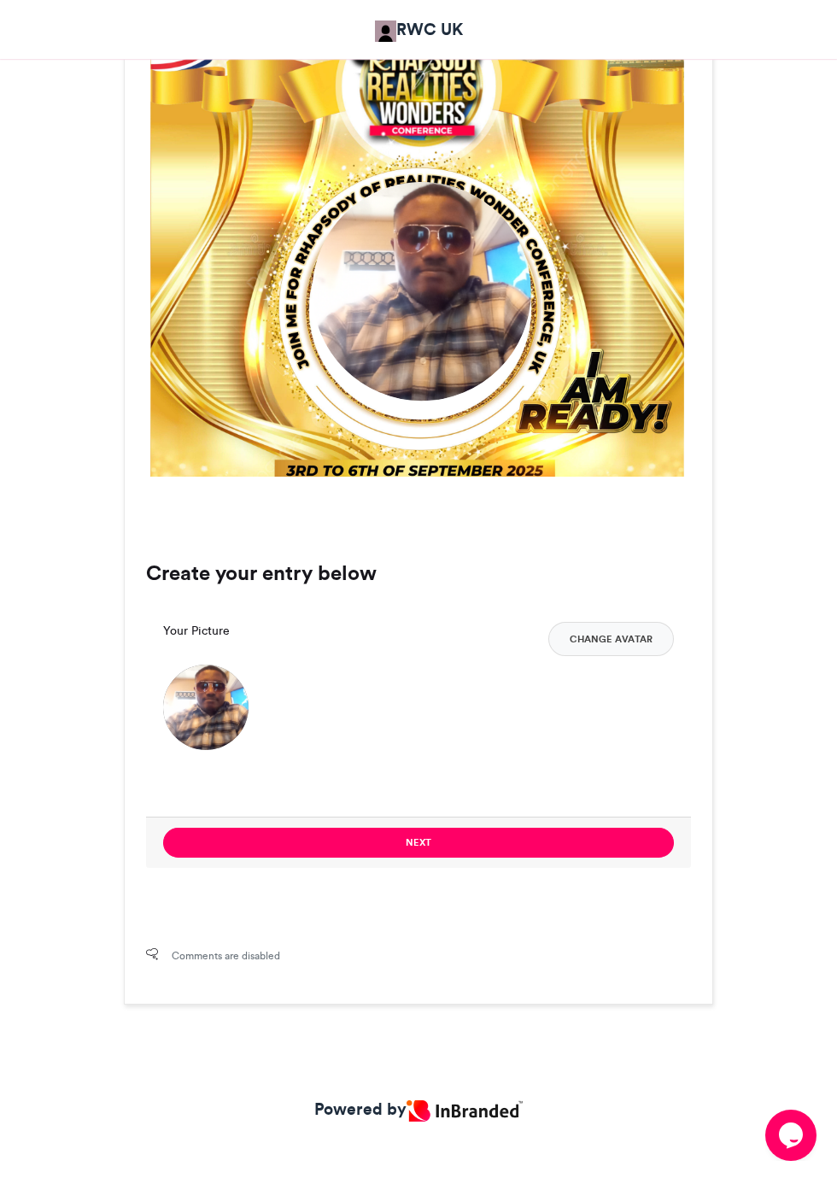 The width and height of the screenshot is (837, 1178). Describe the element at coordinates (418, 1108) in the screenshot. I see `a: Powered by` at that location.